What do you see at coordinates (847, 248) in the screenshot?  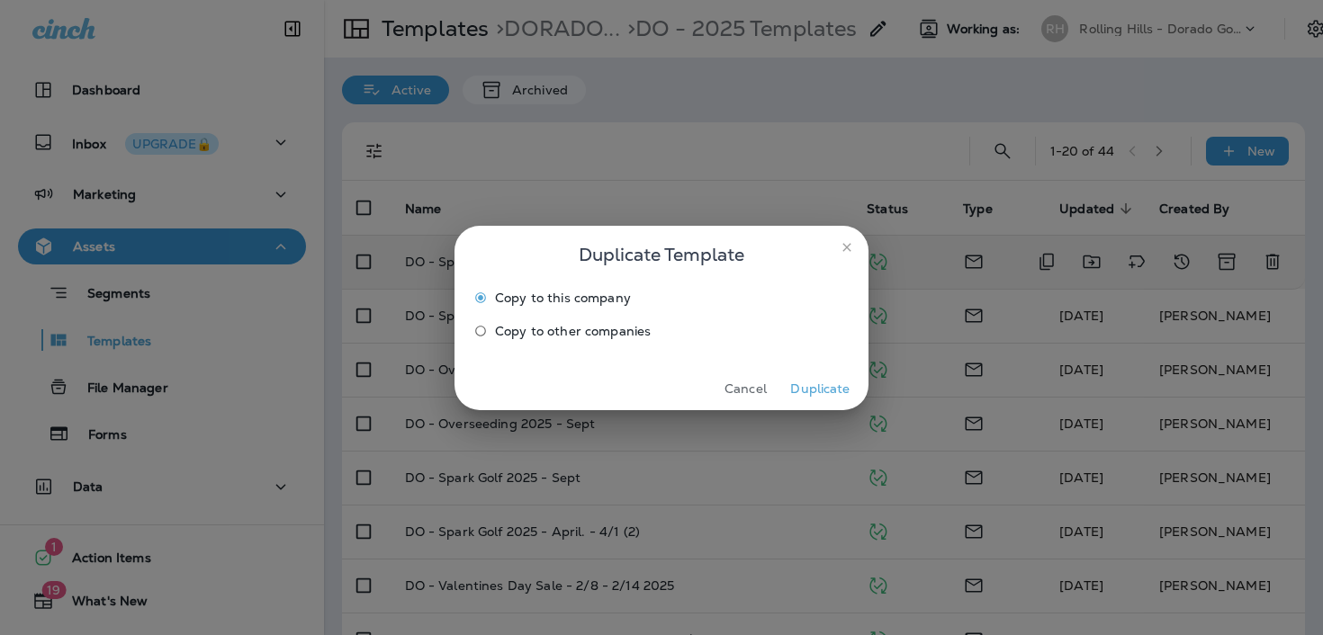 I see `button: close` at bounding box center [847, 248].